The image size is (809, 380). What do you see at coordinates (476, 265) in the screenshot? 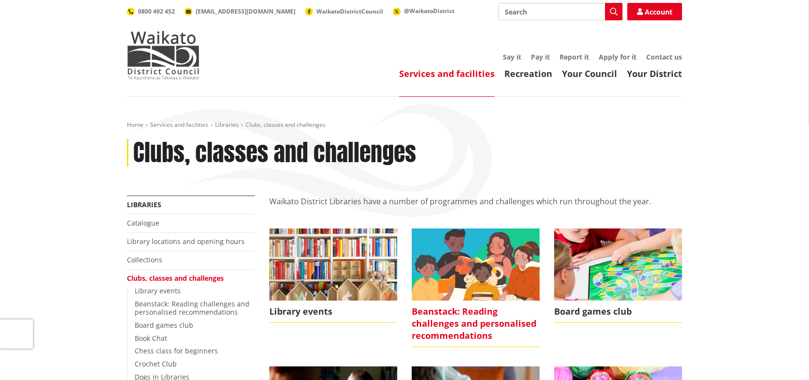
I see `img: beanstack 2023` at bounding box center [476, 265].